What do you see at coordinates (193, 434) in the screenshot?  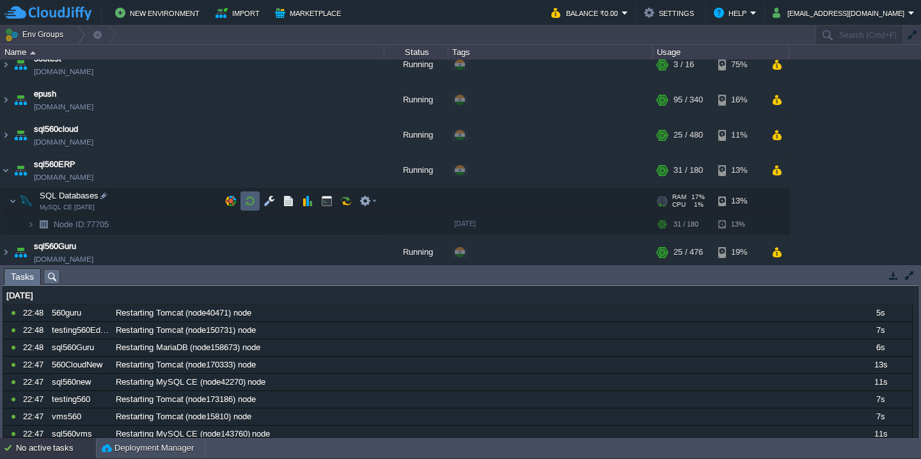 I see `span: Restarting MySQL CE (node143760) node` at bounding box center [193, 434].